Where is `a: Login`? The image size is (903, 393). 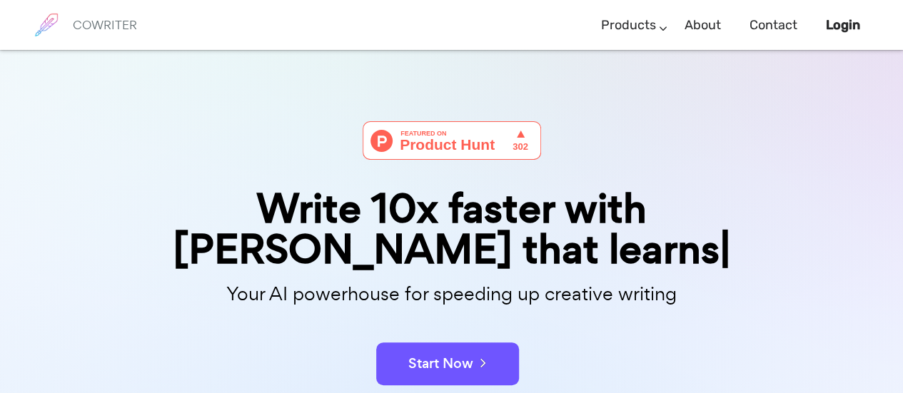 a: Login is located at coordinates (843, 25).